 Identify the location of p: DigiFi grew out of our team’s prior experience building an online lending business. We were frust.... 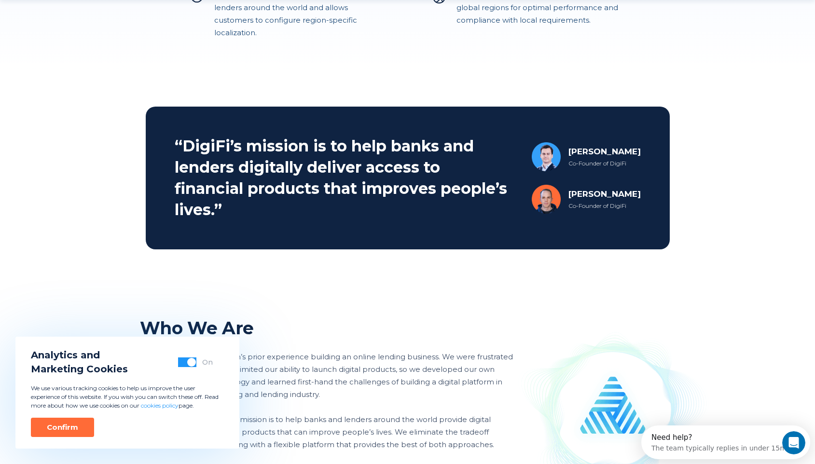
(327, 376).